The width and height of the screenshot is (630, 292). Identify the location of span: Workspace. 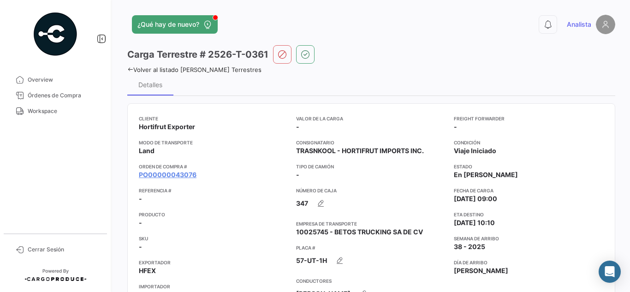
(64, 111).